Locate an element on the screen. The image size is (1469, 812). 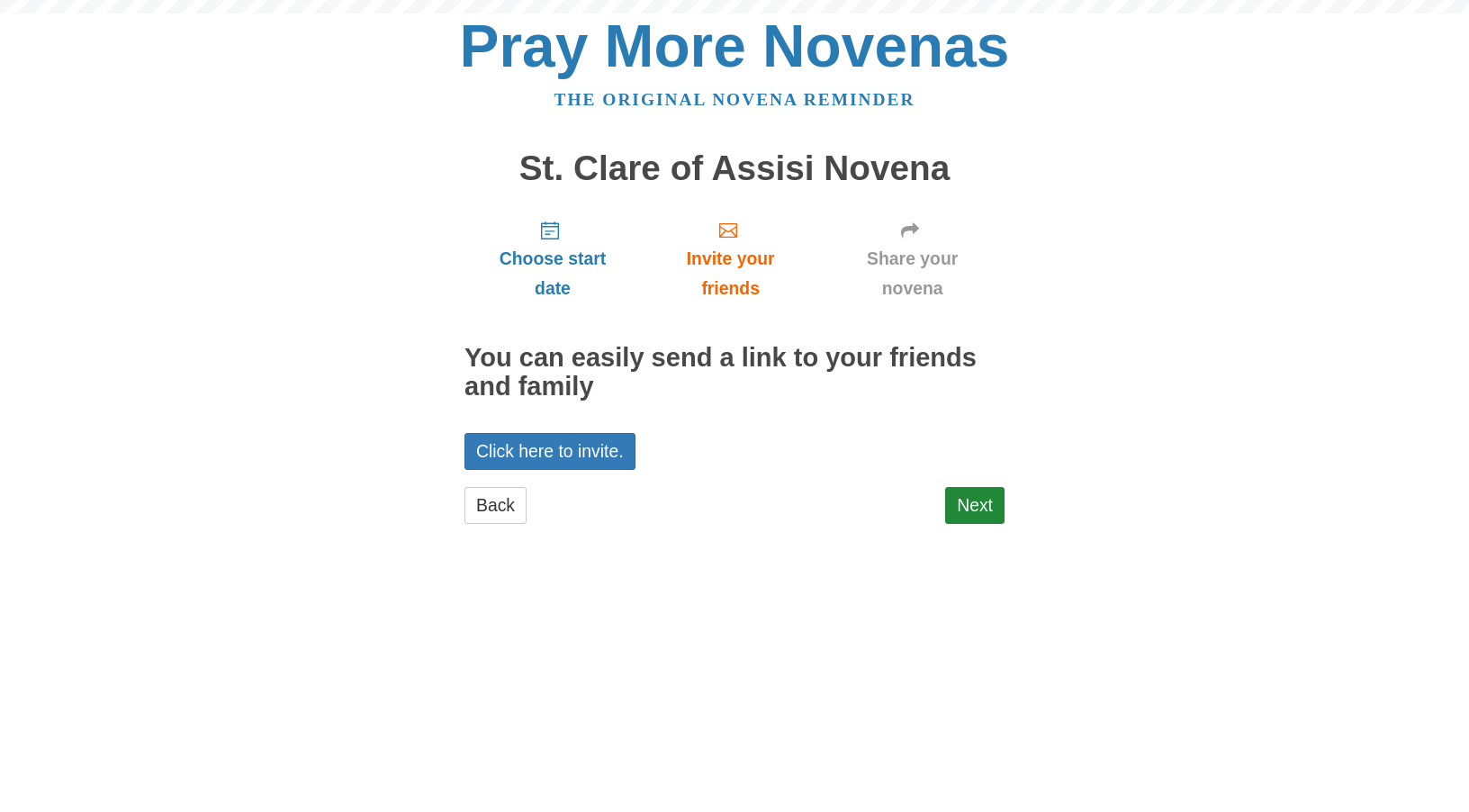
h1: St. Clare of Assisi Novena is located at coordinates (735, 168).